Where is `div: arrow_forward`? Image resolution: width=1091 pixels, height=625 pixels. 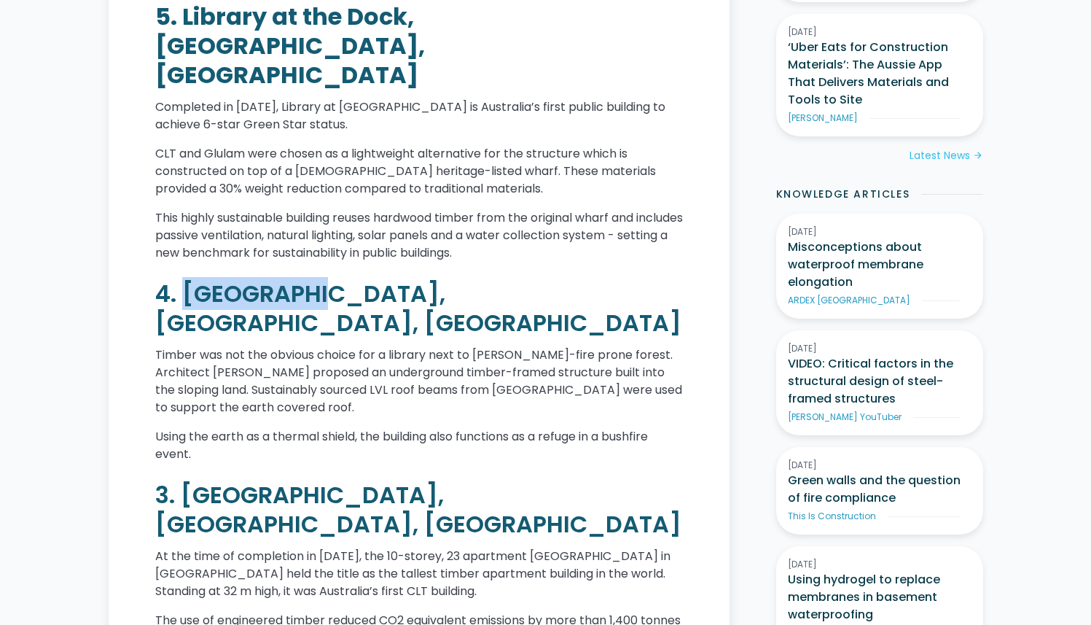 div: arrow_forward is located at coordinates (978, 156).